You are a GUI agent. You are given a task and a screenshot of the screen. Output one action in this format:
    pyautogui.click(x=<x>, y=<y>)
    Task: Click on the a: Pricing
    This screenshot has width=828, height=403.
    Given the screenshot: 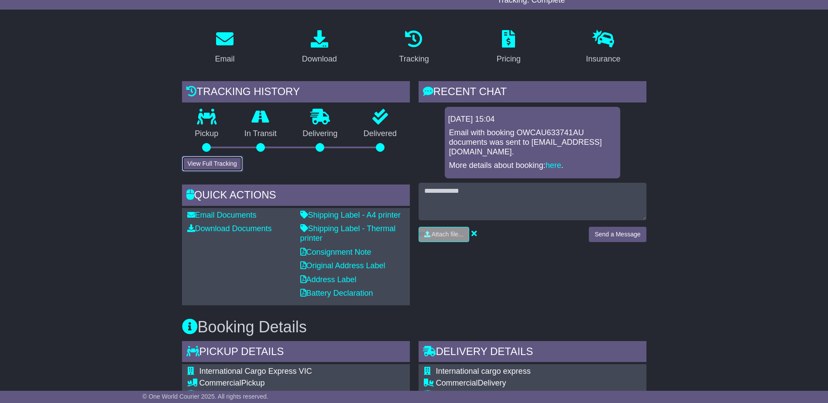 What is the action you would take?
    pyautogui.click(x=509, y=48)
    